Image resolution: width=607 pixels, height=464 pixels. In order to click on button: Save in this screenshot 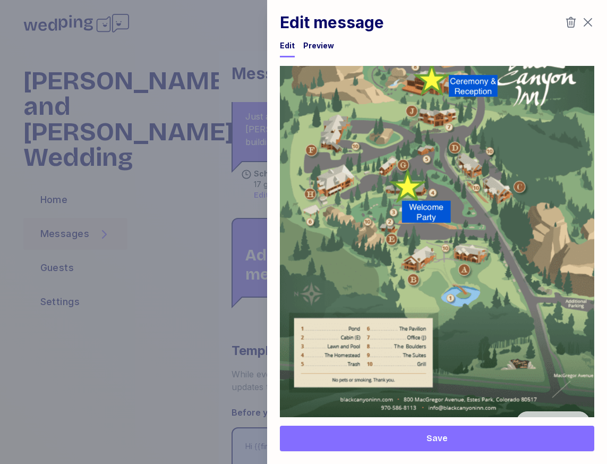, I will do `click(437, 438)`.